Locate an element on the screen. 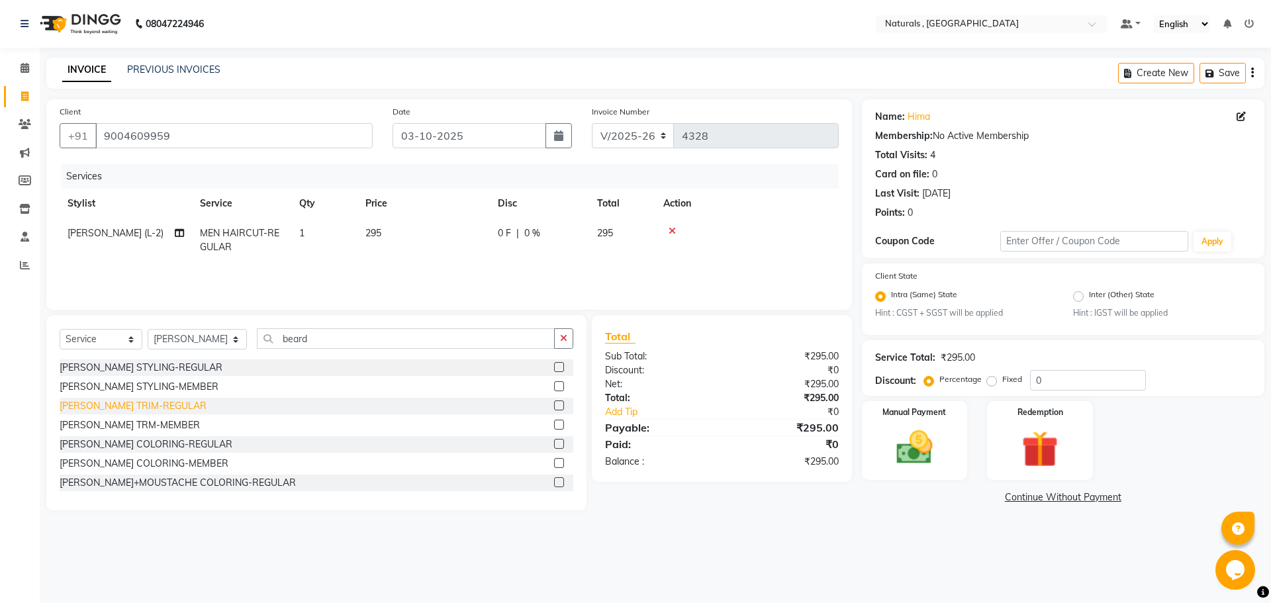  a: INVOICE is located at coordinates (87, 70).